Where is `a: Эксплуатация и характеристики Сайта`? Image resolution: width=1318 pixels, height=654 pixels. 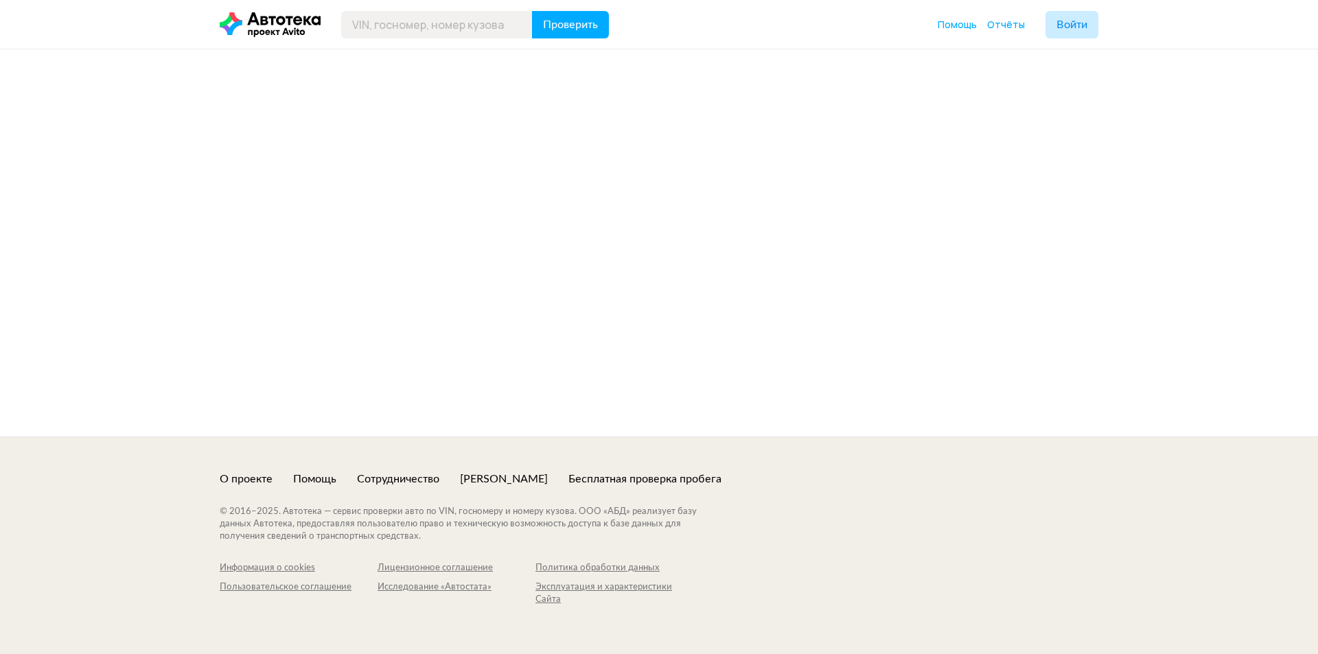
a: Эксплуатация и характеристики Сайта is located at coordinates (614, 594).